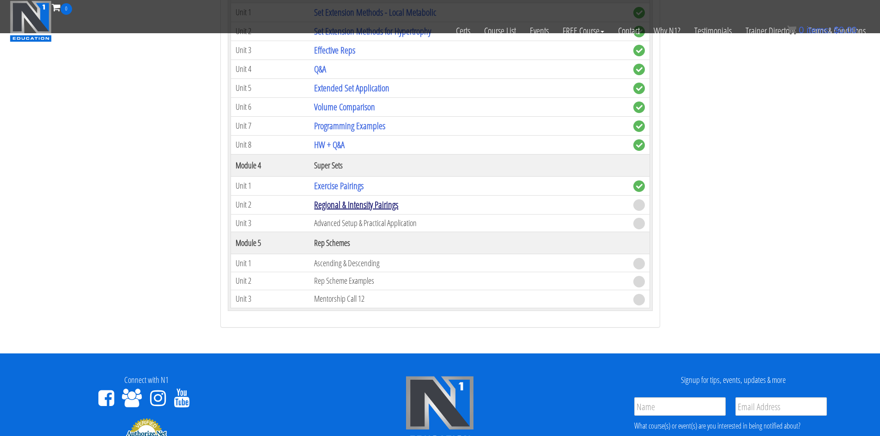  I want to click on h4: Signup for tips, events, updates & more, so click(733, 381).